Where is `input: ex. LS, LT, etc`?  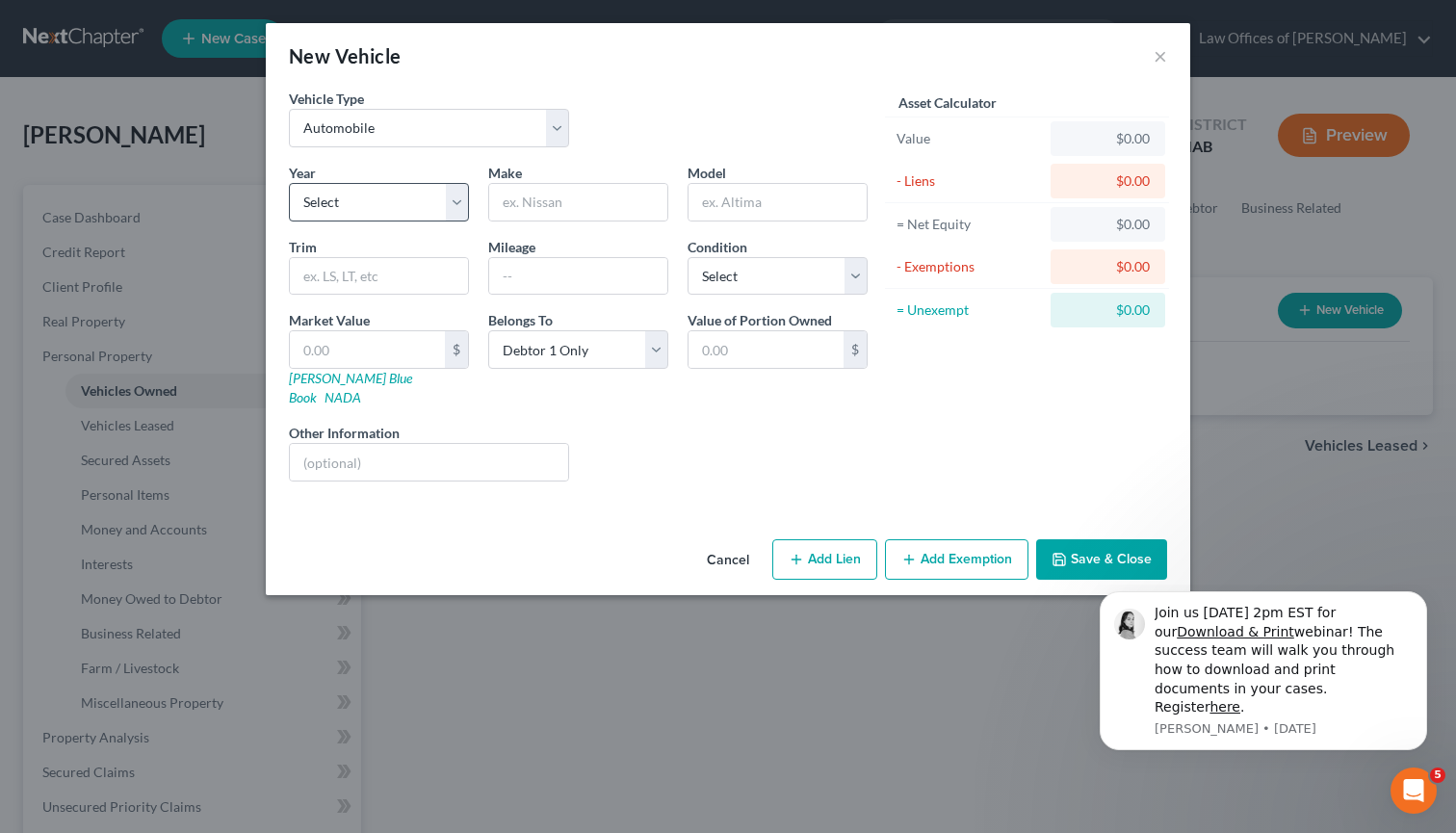 input: ex. LS, LT, etc is located at coordinates (378, 277).